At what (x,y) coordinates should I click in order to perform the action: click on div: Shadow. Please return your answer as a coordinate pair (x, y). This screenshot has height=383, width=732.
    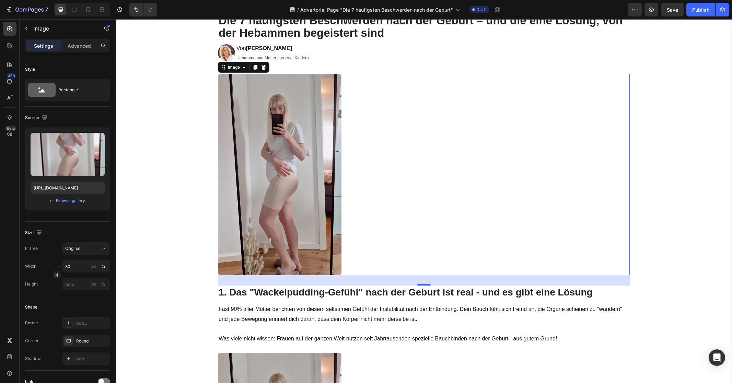
    Looking at the image, I should click on (33, 359).